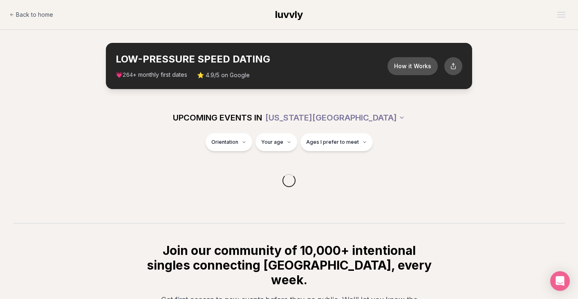 This screenshot has height=299, width=578. What do you see at coordinates (336, 142) in the screenshot?
I see `button: Ages I prefer to meet` at bounding box center [336, 142].